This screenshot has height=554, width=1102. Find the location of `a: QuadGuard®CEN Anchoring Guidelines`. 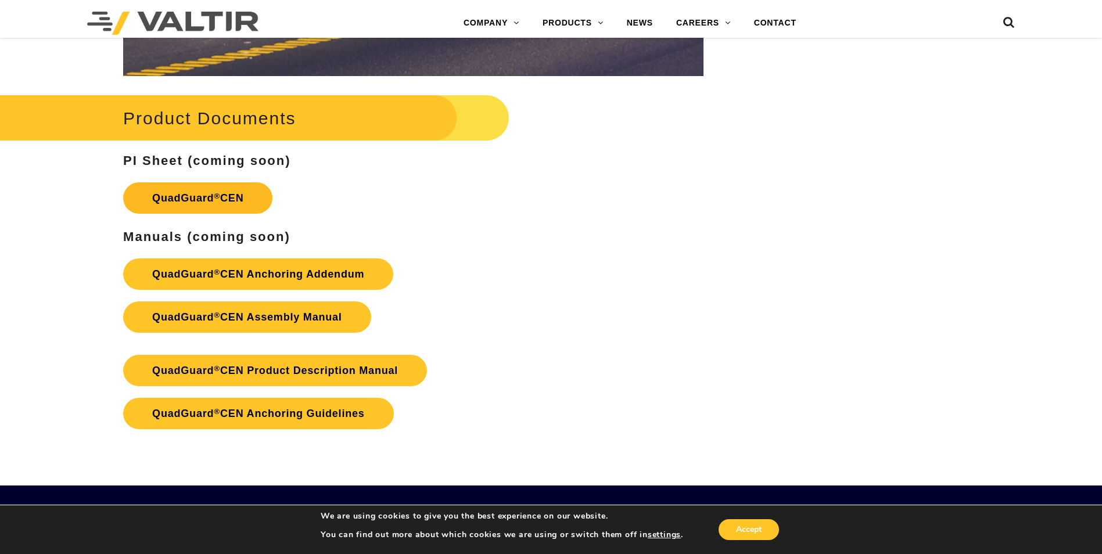

a: QuadGuard®CEN Anchoring Guidelines is located at coordinates (258, 413).